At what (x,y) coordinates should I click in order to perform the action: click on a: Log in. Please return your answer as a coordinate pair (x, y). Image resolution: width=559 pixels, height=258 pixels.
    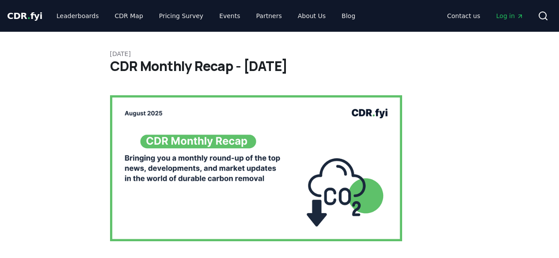
    Looking at the image, I should click on (510, 16).